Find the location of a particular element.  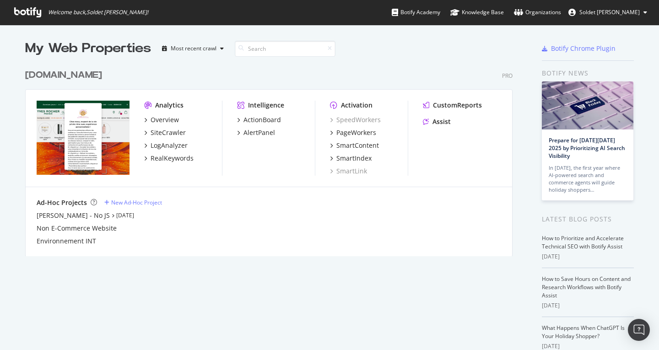

a: Non E-Commerce Website is located at coordinates (76, 228).